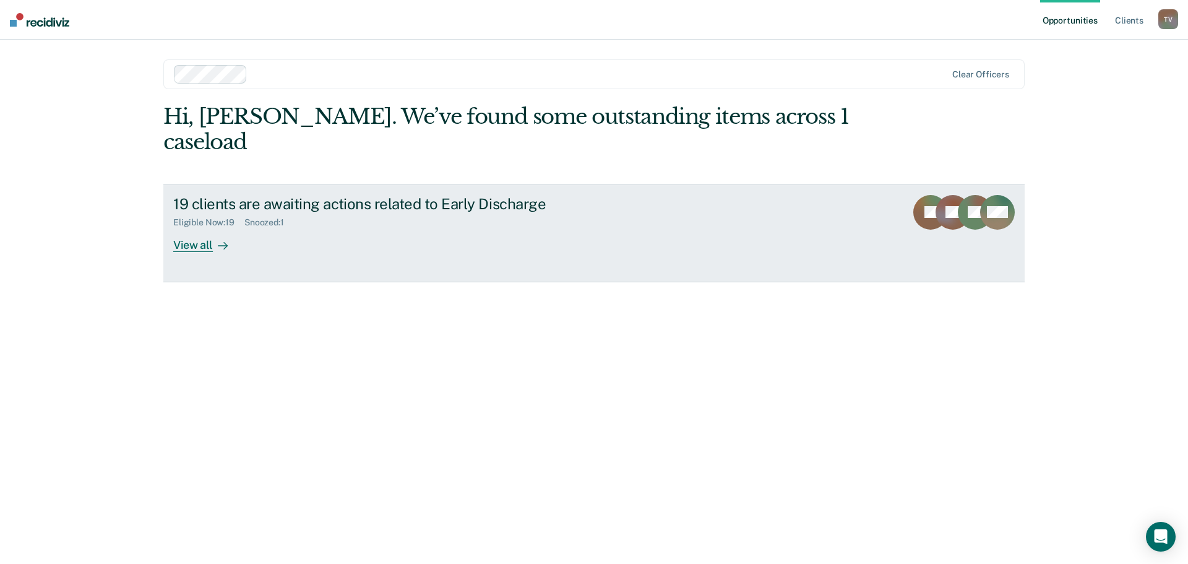 The image size is (1188, 564). What do you see at coordinates (1168, 19) in the screenshot?
I see `button: TV` at bounding box center [1168, 19].